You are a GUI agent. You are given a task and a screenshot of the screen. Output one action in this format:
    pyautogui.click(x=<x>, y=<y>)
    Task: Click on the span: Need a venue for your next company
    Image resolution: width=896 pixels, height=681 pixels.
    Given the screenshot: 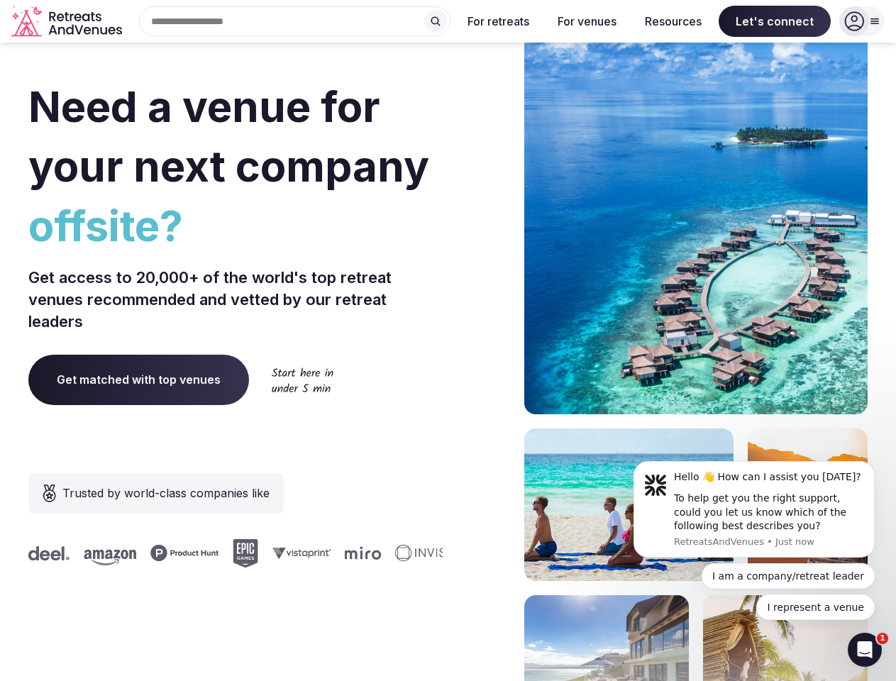 What is the action you would take?
    pyautogui.click(x=229, y=136)
    